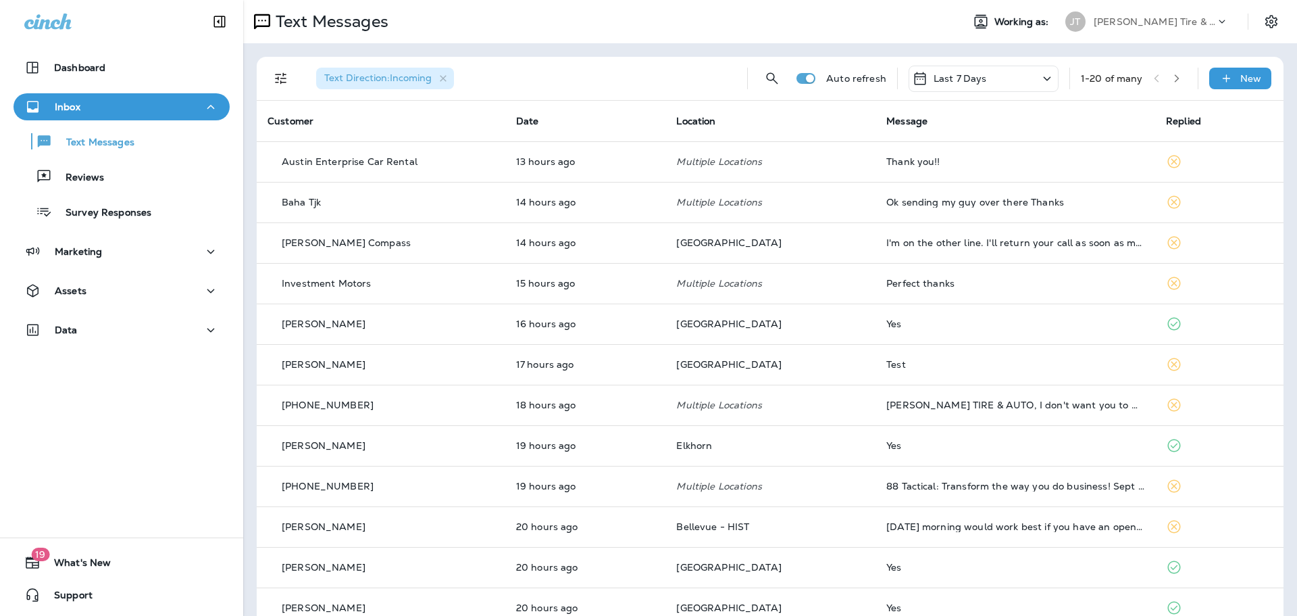 This screenshot has height=616, width=1297. I want to click on p: Sep 22, 2025 04:01 PM, so click(586, 283).